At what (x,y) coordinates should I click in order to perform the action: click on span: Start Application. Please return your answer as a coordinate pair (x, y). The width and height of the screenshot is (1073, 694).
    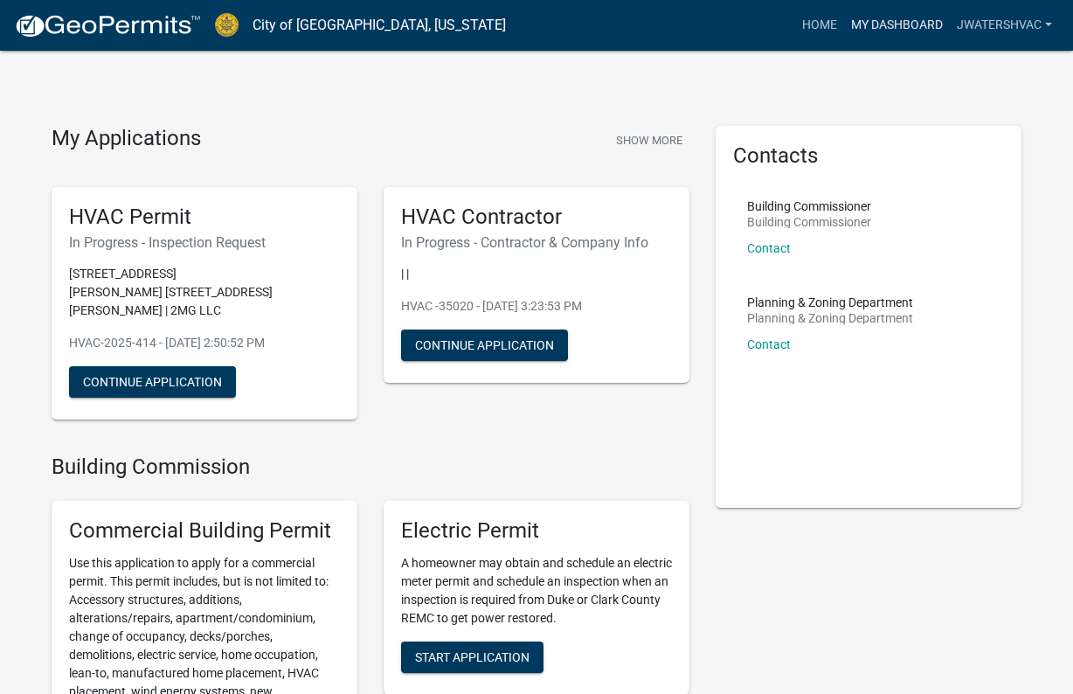
    Looking at the image, I should click on (472, 657).